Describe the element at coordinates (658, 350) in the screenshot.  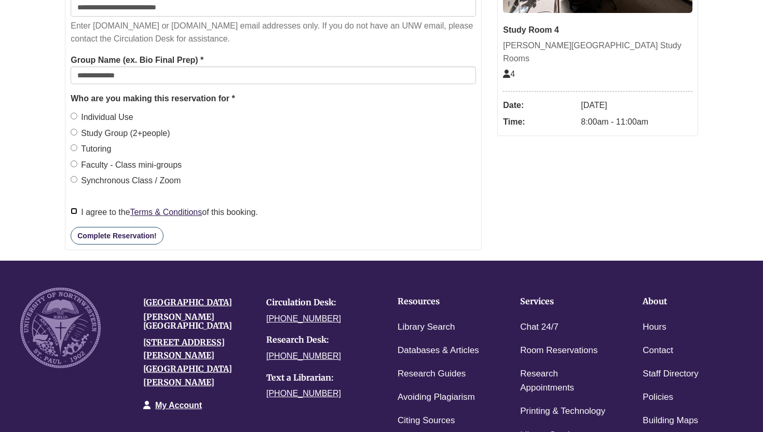
I see `a: Contact` at that location.